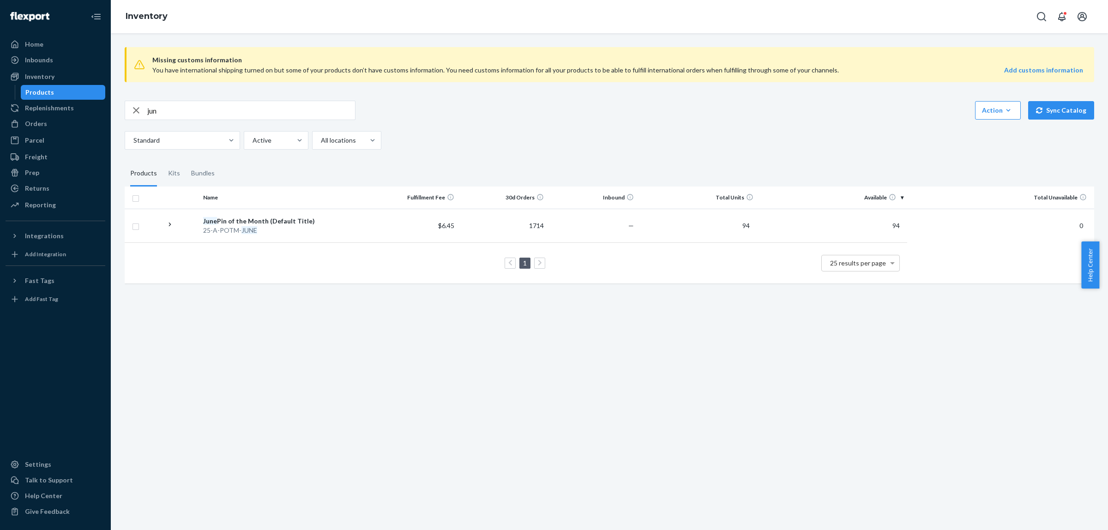 This screenshot has height=530, width=1108. I want to click on button: Sync Catalog, so click(1061, 110).